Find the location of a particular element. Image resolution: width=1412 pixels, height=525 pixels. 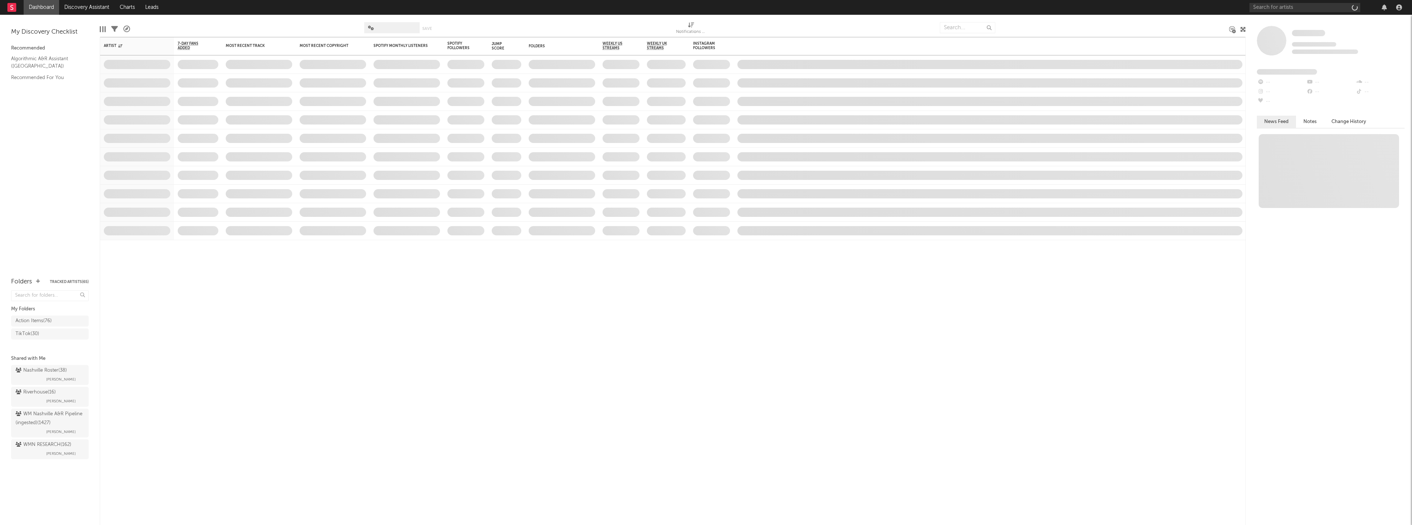

div: Most Recent Copyright is located at coordinates (327, 46).